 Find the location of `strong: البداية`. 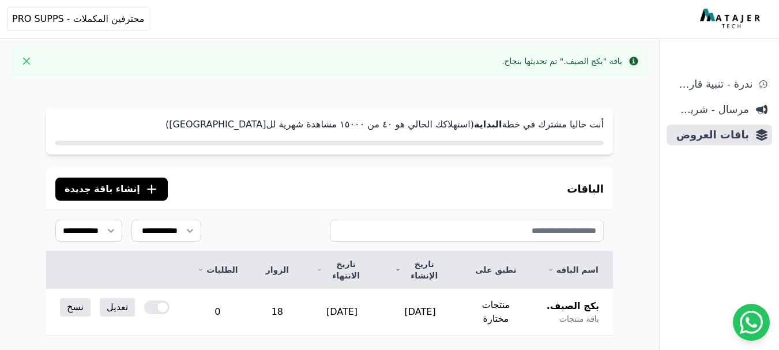

strong: البداية is located at coordinates (488, 124).